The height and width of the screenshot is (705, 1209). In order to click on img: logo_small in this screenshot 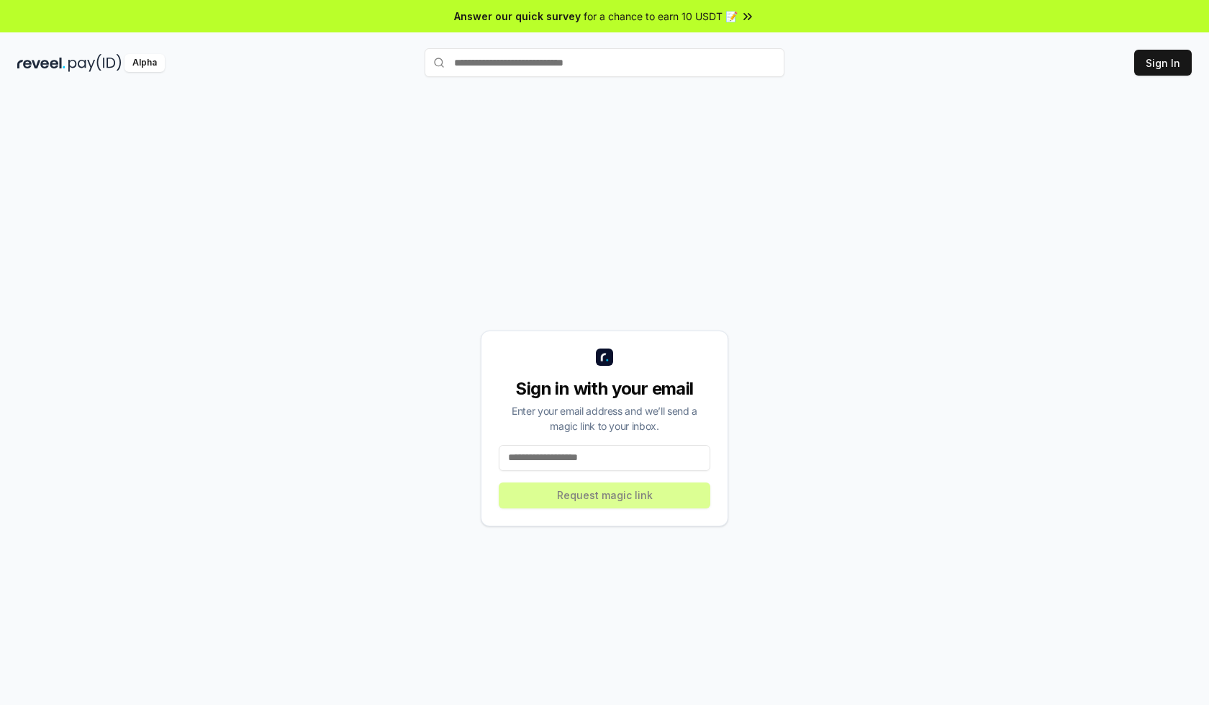, I will do `click(605, 357)`.